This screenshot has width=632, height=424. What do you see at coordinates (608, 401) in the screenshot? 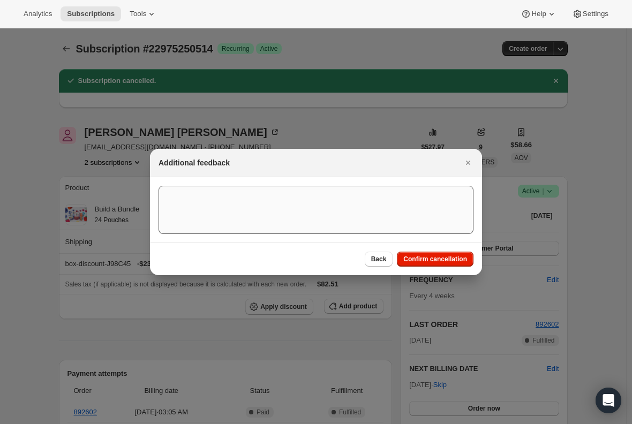
I see `div: Open Intercom Messenger` at bounding box center [608, 401].